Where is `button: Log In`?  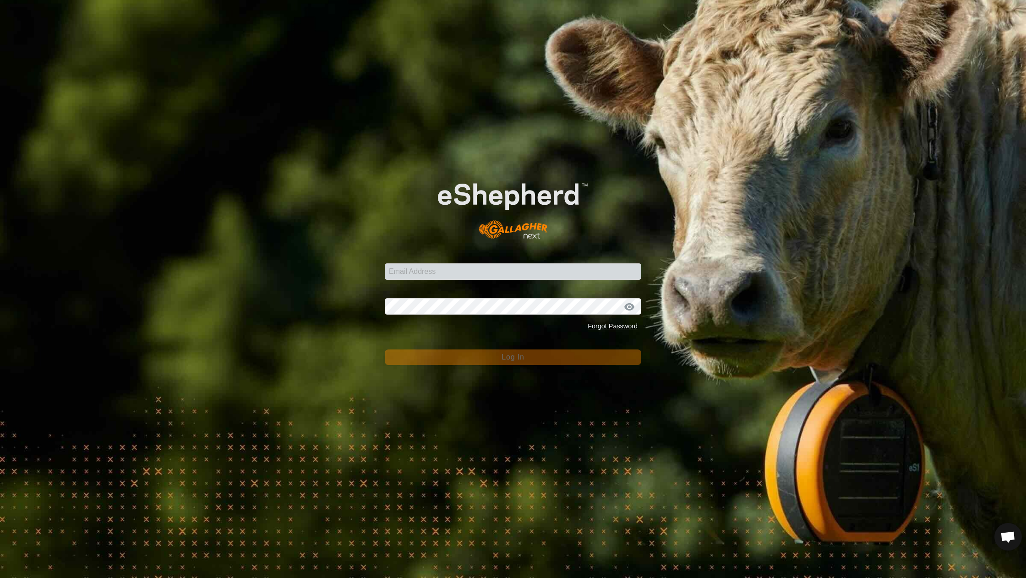 button: Log In is located at coordinates (513, 357).